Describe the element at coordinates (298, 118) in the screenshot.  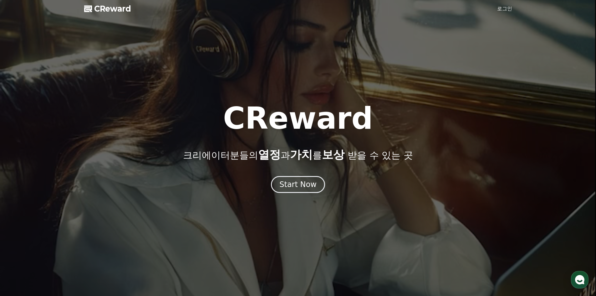
I see `h1: CReward` at that location.